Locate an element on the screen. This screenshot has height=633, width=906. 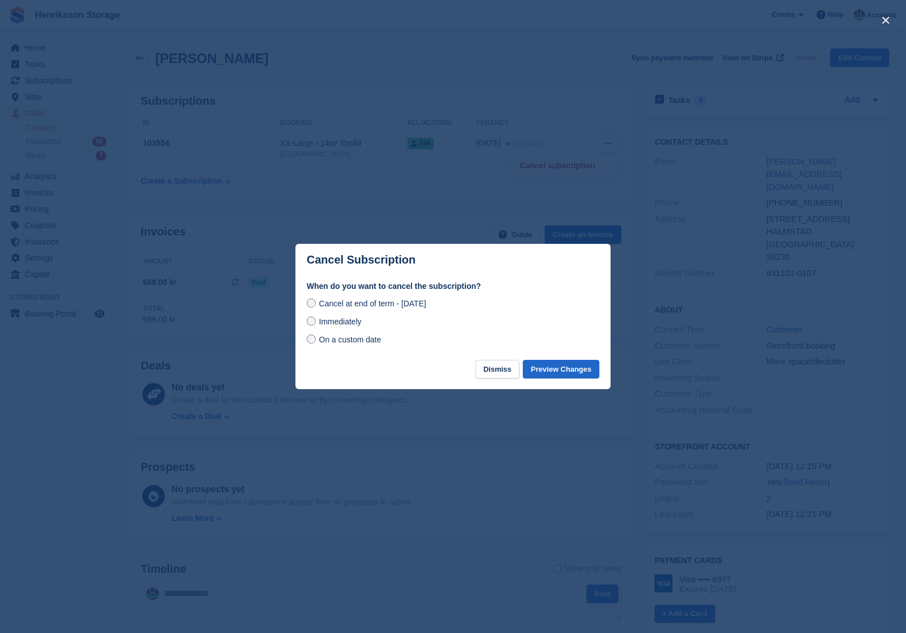
label: When do you want to cancel the subscription? is located at coordinates (453, 286).